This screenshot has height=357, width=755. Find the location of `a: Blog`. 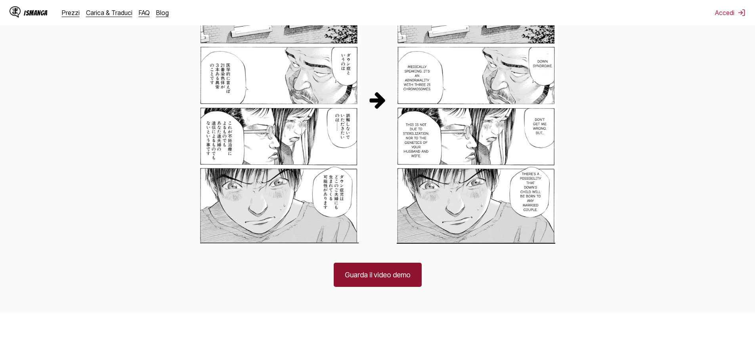

a: Blog is located at coordinates (162, 13).